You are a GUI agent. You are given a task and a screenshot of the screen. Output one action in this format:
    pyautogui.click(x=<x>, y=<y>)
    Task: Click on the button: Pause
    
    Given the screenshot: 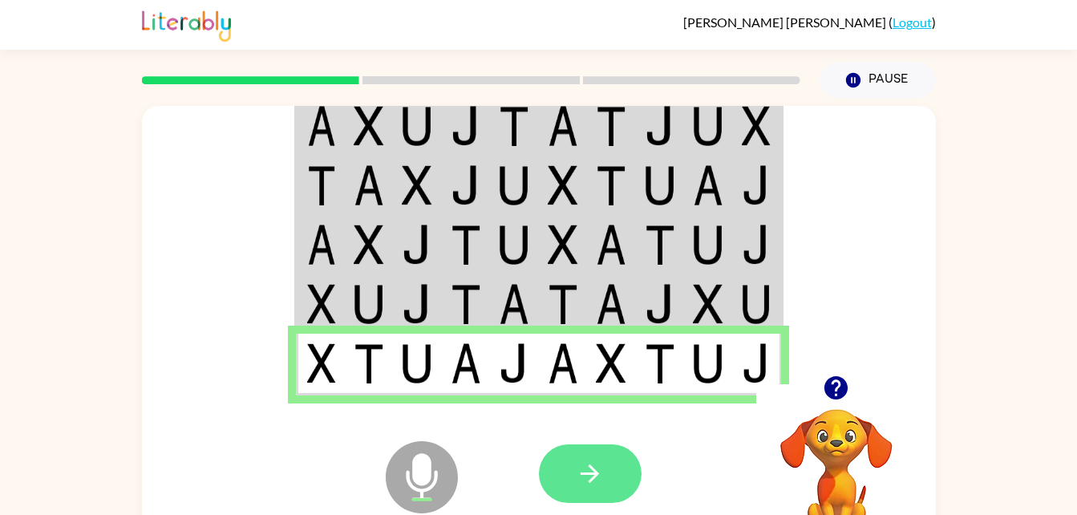 What is the action you would take?
    pyautogui.click(x=878, y=80)
    